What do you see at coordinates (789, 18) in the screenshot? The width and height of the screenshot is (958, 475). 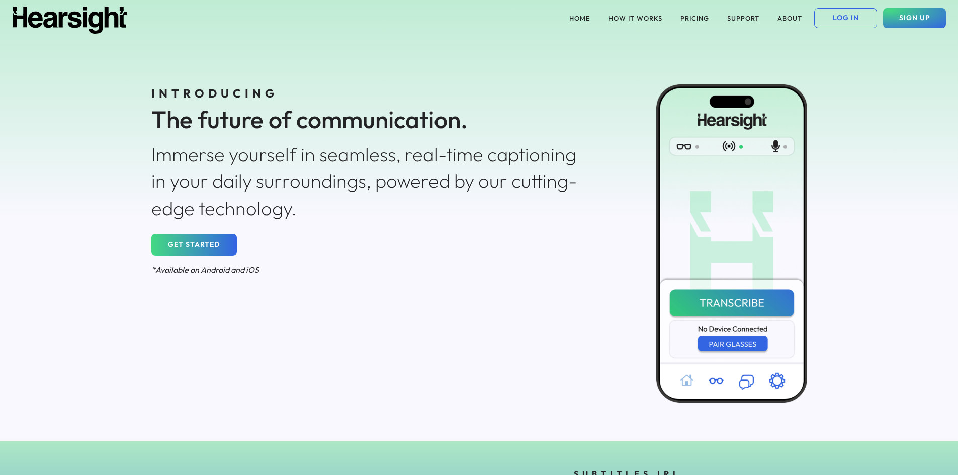 I see `button: ABOUT` at bounding box center [789, 18].